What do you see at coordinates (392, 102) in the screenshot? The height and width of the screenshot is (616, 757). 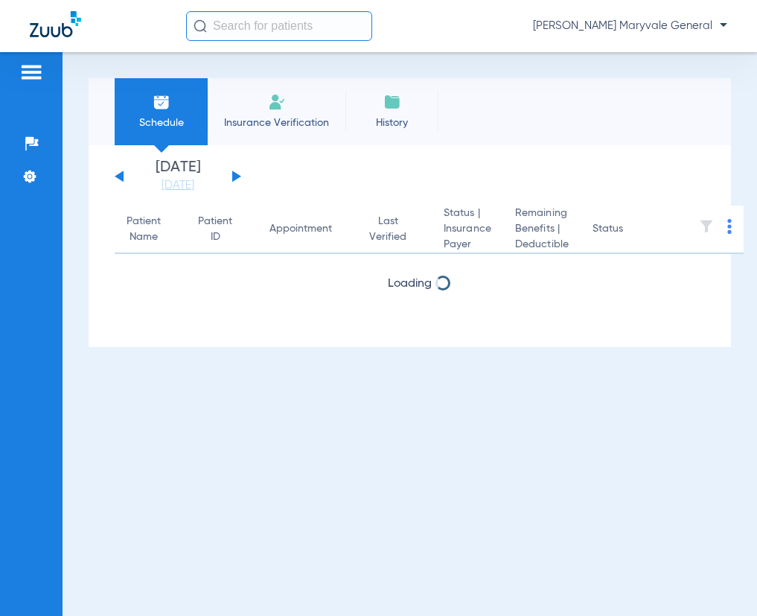 I see `img: History` at bounding box center [392, 102].